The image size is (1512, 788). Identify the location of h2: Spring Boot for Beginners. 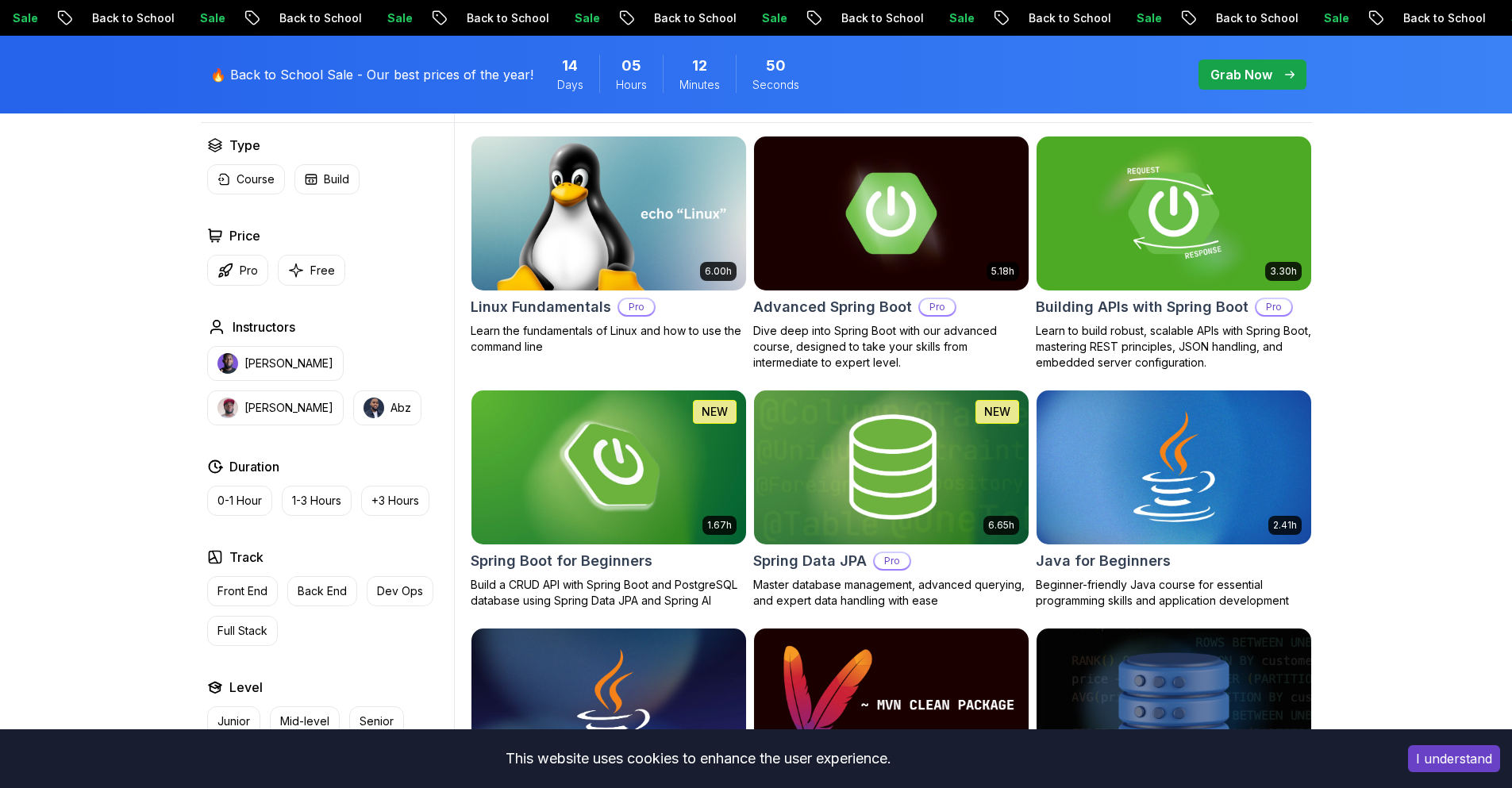
(561, 561).